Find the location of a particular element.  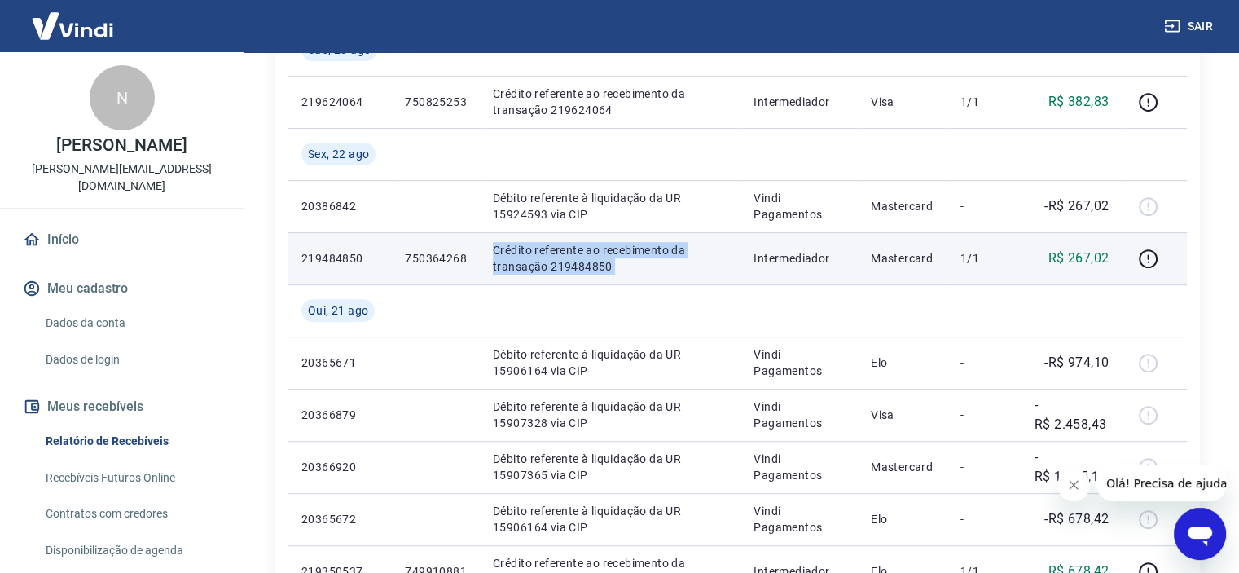

p: -R$ 2.458,43 is located at coordinates (1072, 415).